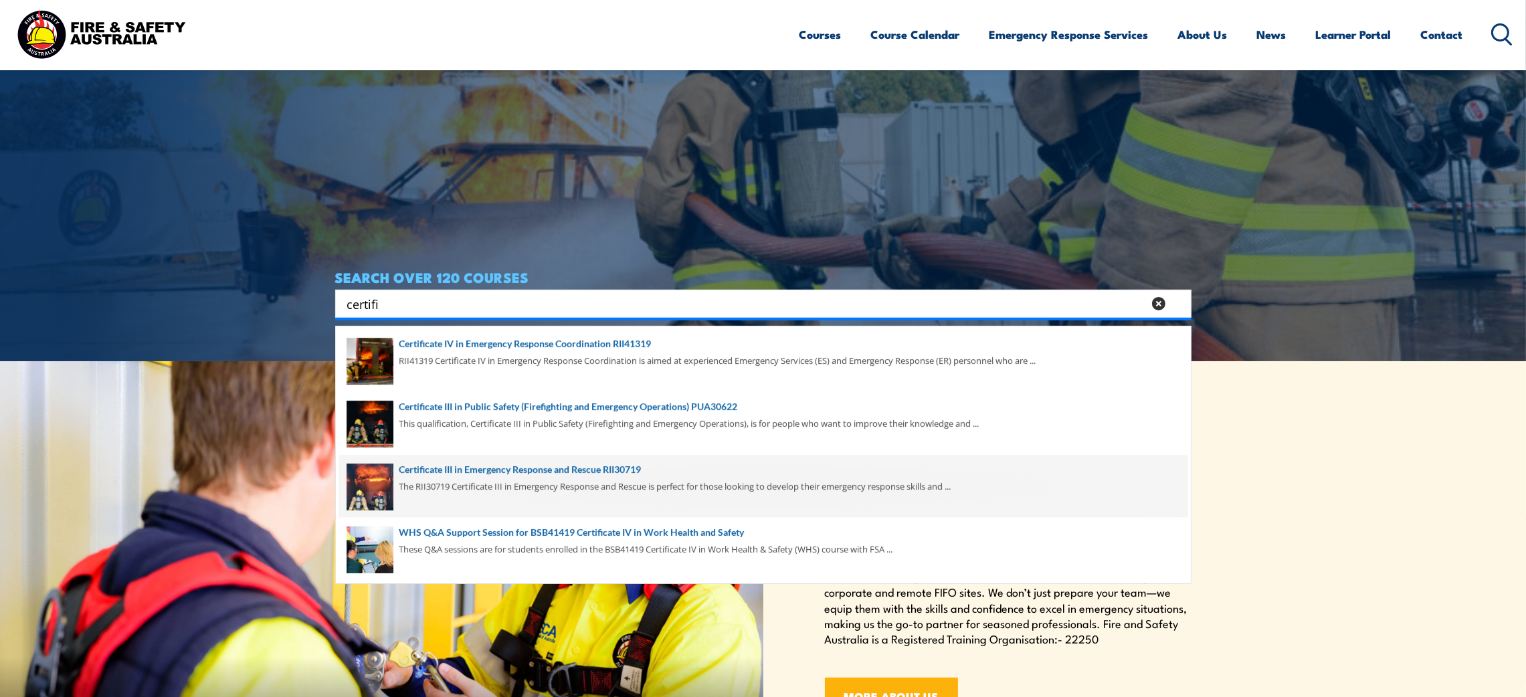 The image size is (1526, 697). Describe the element at coordinates (1069, 34) in the screenshot. I see `a: Emergency Response Services` at that location.